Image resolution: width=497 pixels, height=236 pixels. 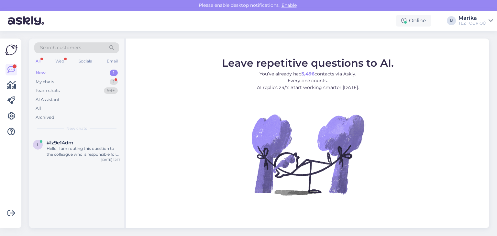 What do you see at coordinates (83, 151) in the screenshot?
I see `div: Hello, I am routing this question to the colleague who is responsible for this topic. The reply m...` at bounding box center [83, 151].